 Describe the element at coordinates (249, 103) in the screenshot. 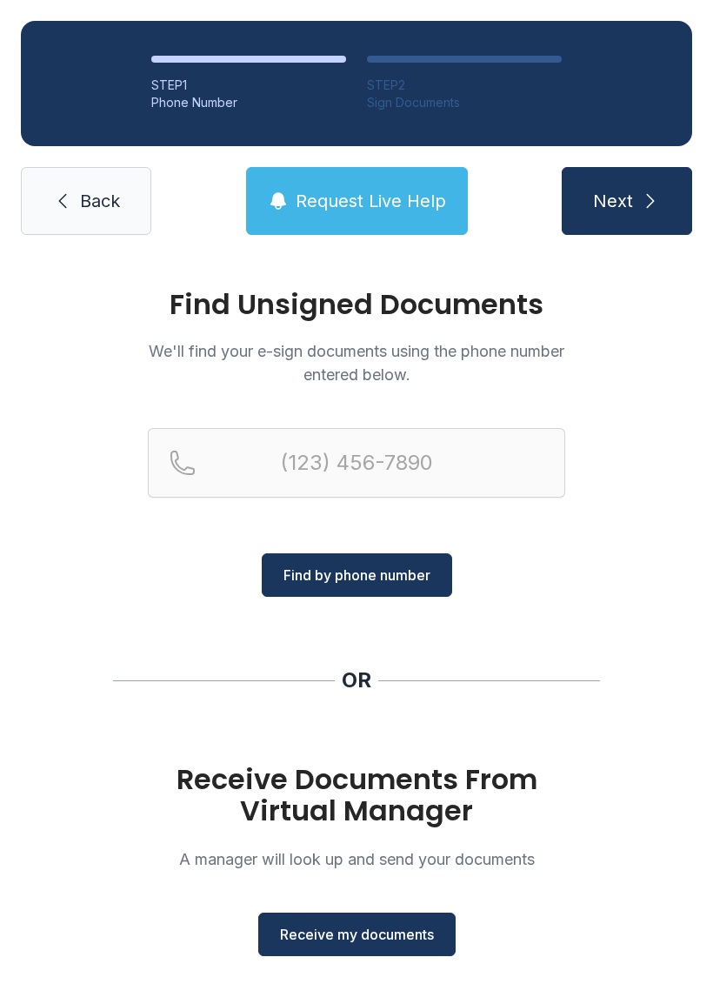

I see `div: Phone Number` at that location.